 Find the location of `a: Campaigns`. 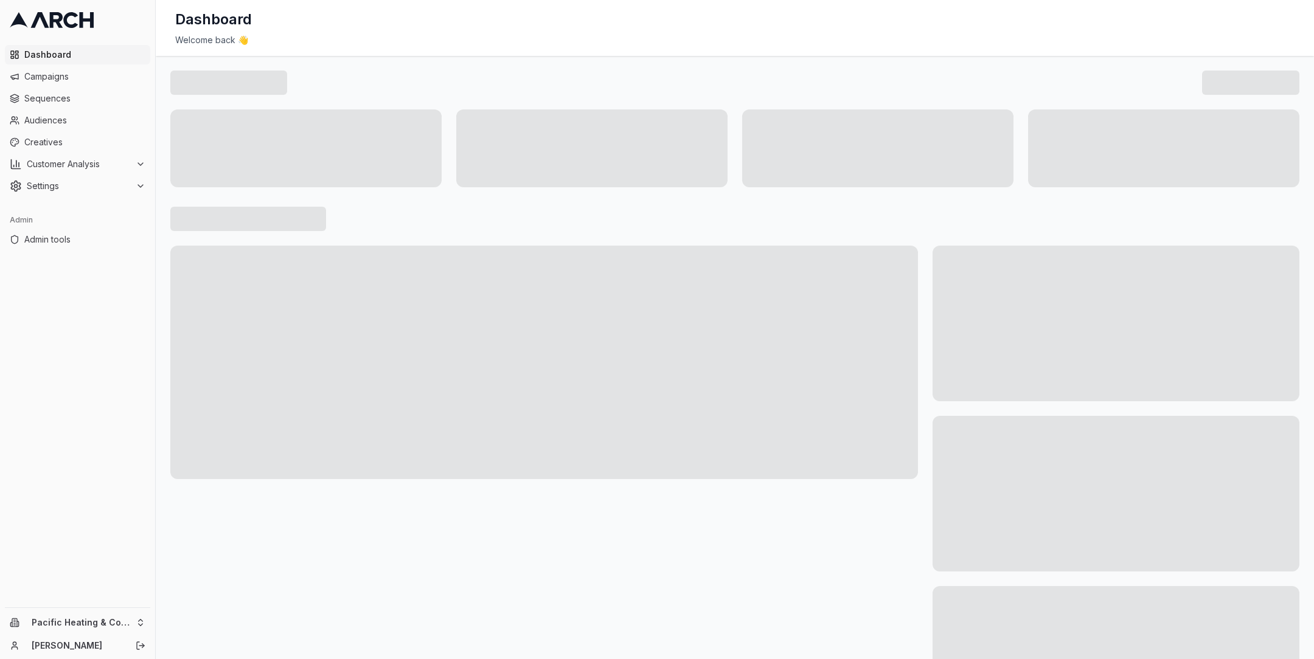

a: Campaigns is located at coordinates (77, 77).